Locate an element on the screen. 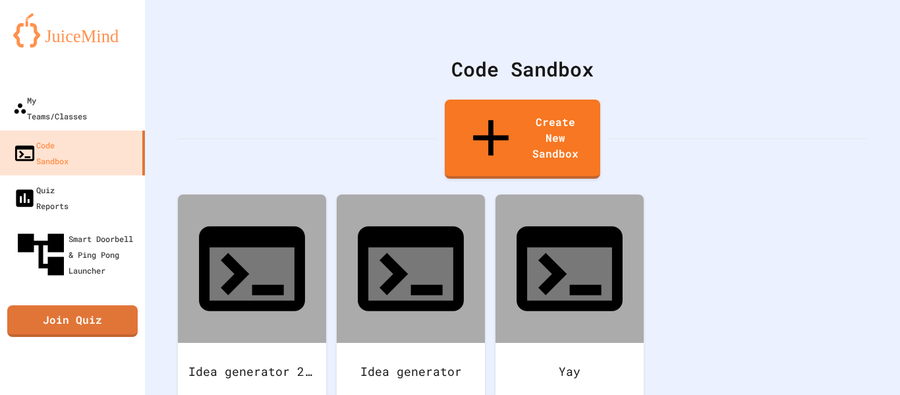 The height and width of the screenshot is (395, 900). img: logo-orange.svg is located at coordinates (73, 30).